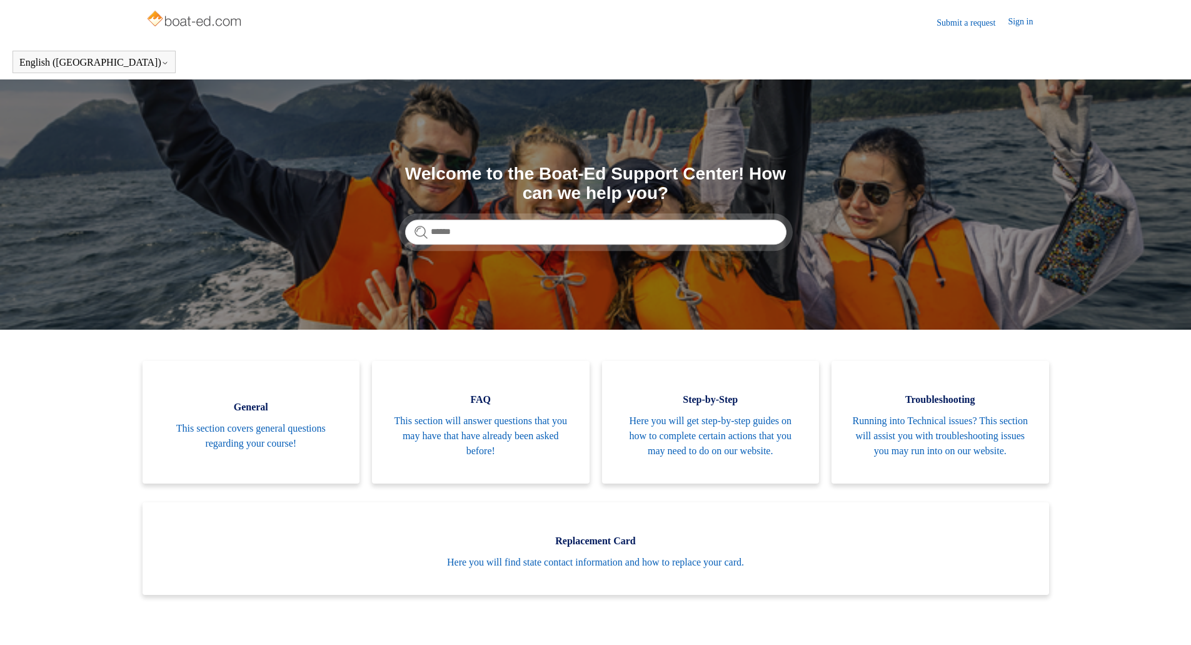 The width and height of the screenshot is (1191, 645). Describe the element at coordinates (1166, 619) in the screenshot. I see `div: Live chat` at that location.